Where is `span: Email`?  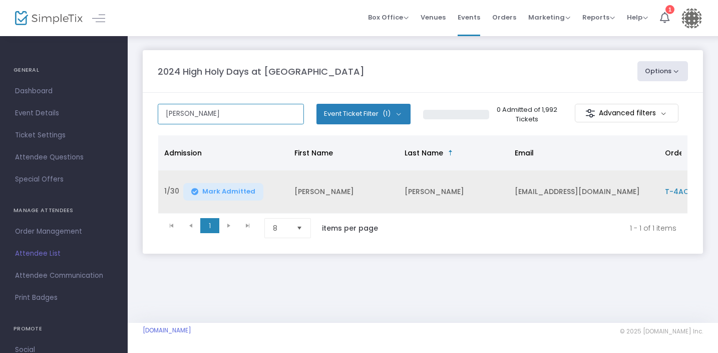 span: Email is located at coordinates (524, 153).